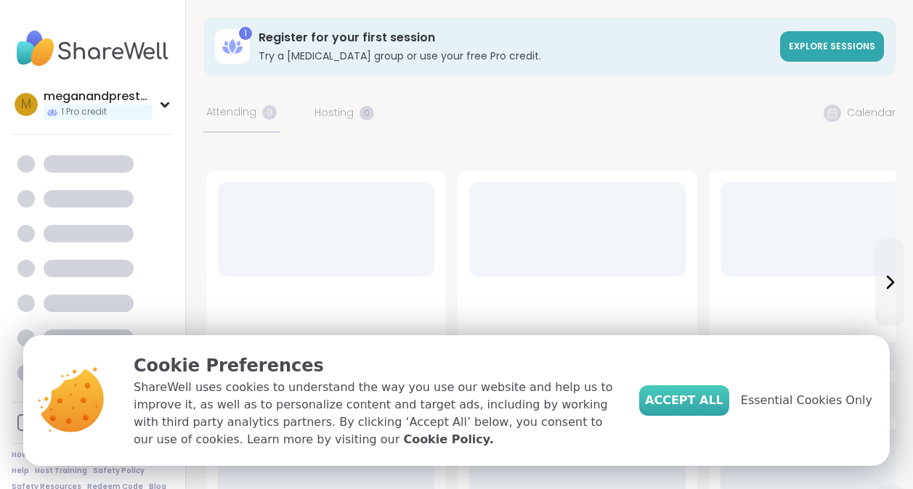 The height and width of the screenshot is (489, 913). Describe the element at coordinates (20, 471) in the screenshot. I see `a: Help` at that location.